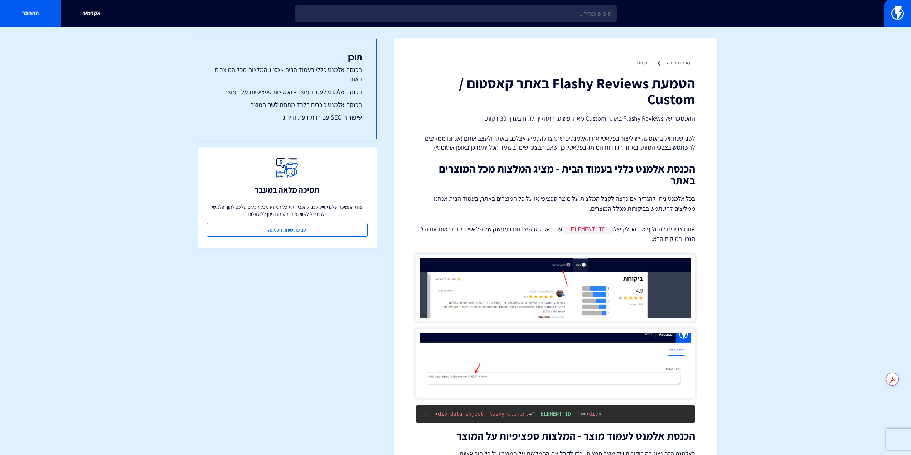 Image resolution: width=911 pixels, height=455 pixels. I want to click on a: הכנסת אלמנט כללי בעמוד הבית - מציג המלצות מכל המוצרים באתר, so click(287, 74).